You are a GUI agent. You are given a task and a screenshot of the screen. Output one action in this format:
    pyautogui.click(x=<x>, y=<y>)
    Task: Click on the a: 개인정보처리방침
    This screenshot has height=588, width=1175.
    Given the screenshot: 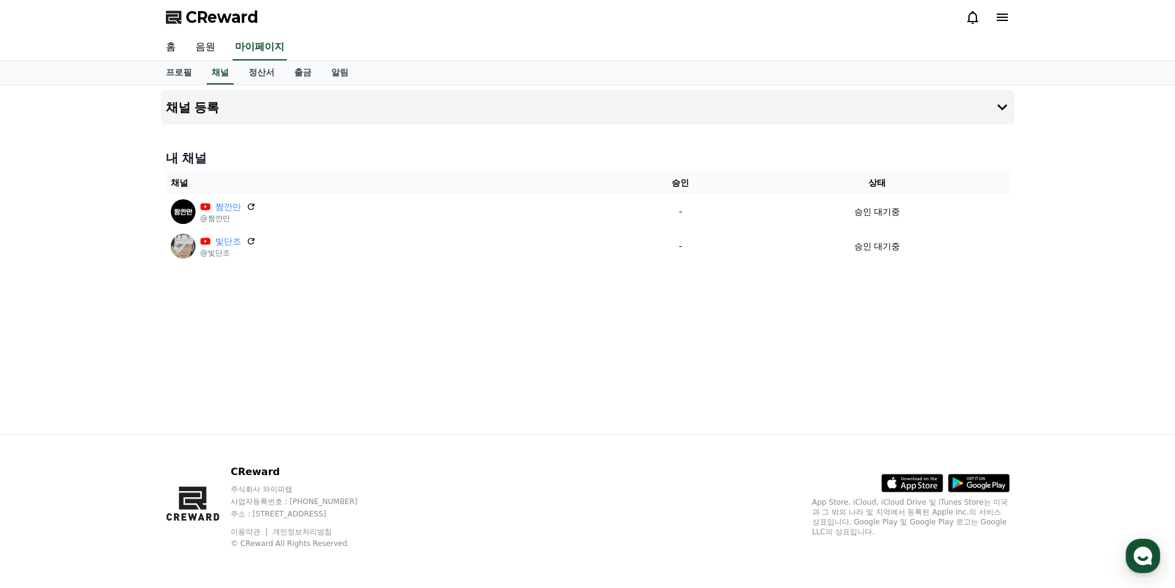 What is the action you would take?
    pyautogui.click(x=302, y=532)
    